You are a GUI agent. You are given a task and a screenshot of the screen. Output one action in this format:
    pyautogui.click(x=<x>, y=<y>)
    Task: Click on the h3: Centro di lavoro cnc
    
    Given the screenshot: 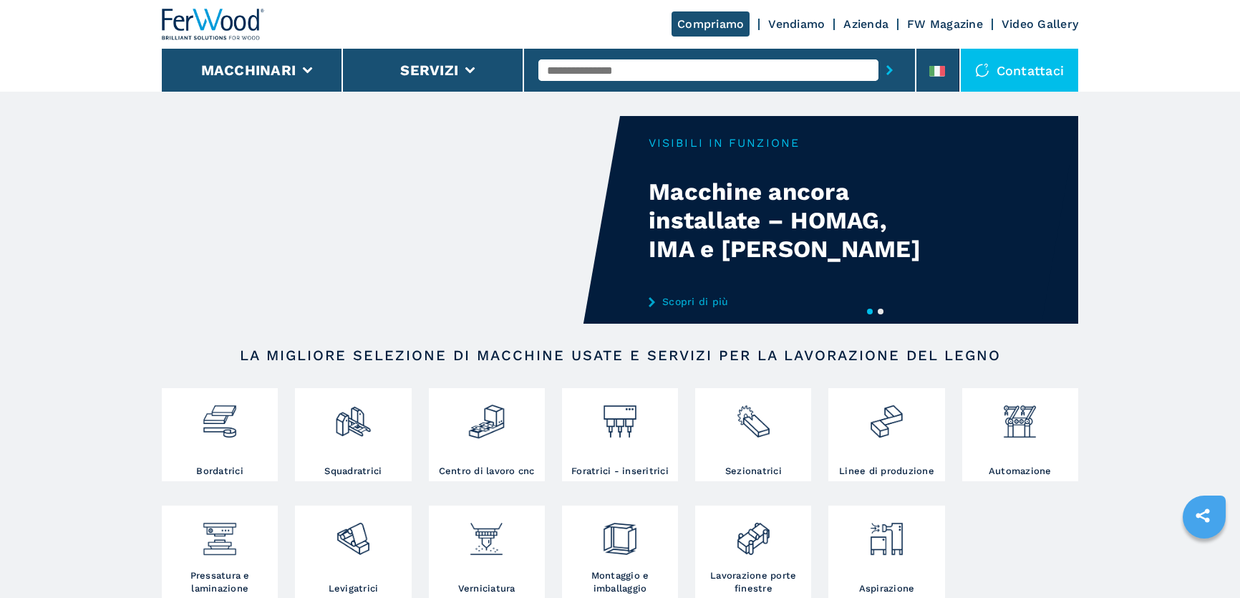 What is the action you would take?
    pyautogui.click(x=487, y=471)
    